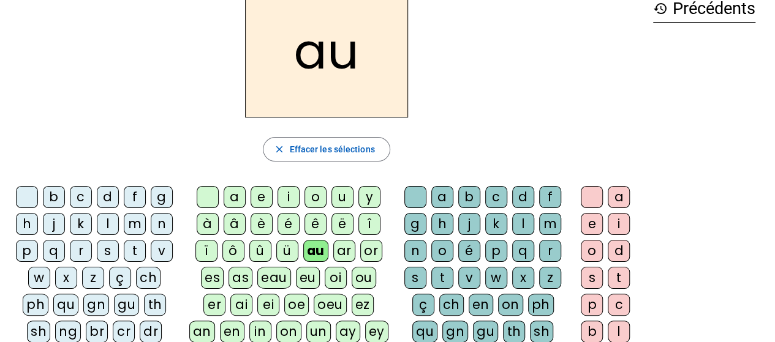 This screenshot has width=775, height=342. Describe the element at coordinates (262, 224) in the screenshot. I see `div: è` at that location.